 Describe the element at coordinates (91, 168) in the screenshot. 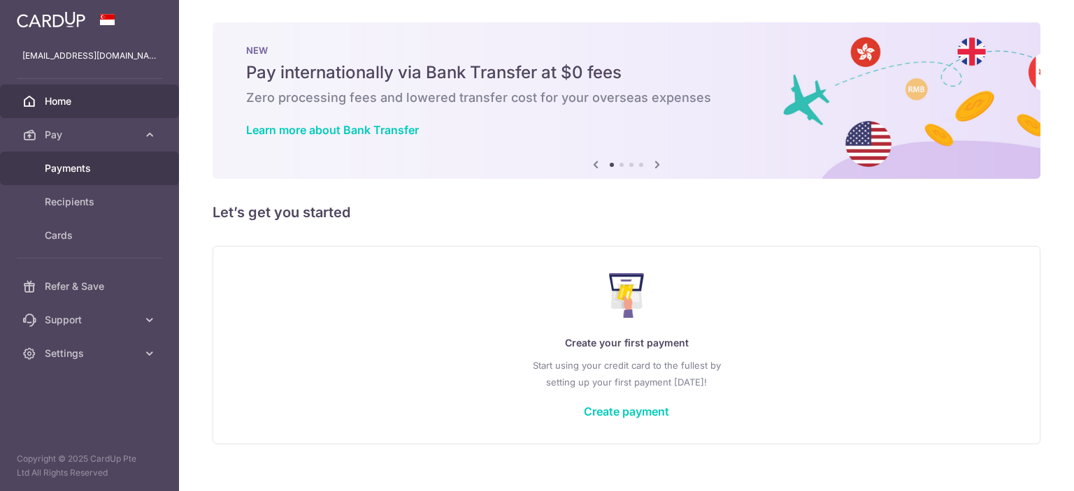

I see `span: Payments` at that location.